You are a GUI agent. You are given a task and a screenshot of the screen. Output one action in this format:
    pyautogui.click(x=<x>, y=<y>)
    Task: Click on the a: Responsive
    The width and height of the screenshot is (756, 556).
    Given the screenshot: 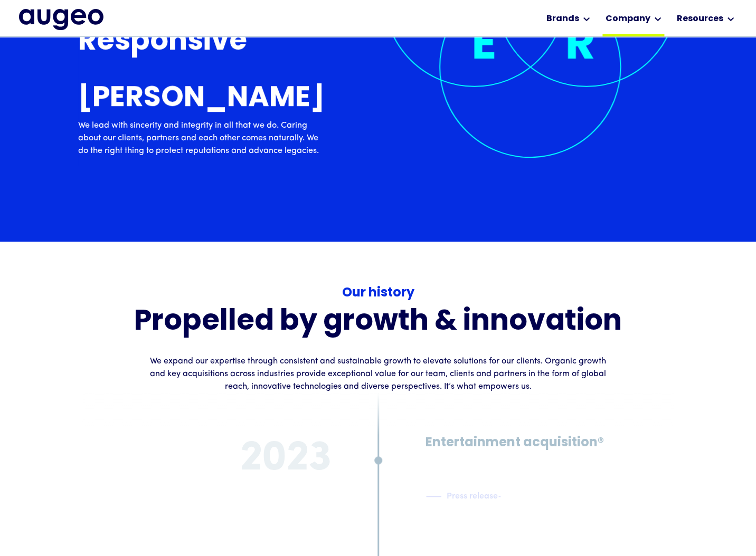 What is the action you would take?
    pyautogui.click(x=202, y=44)
    